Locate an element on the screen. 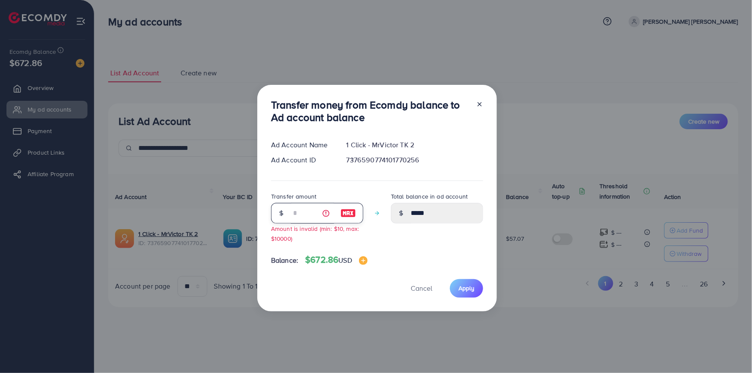 The height and width of the screenshot is (373, 752). div: 7376590774101770256 is located at coordinates (415, 160).